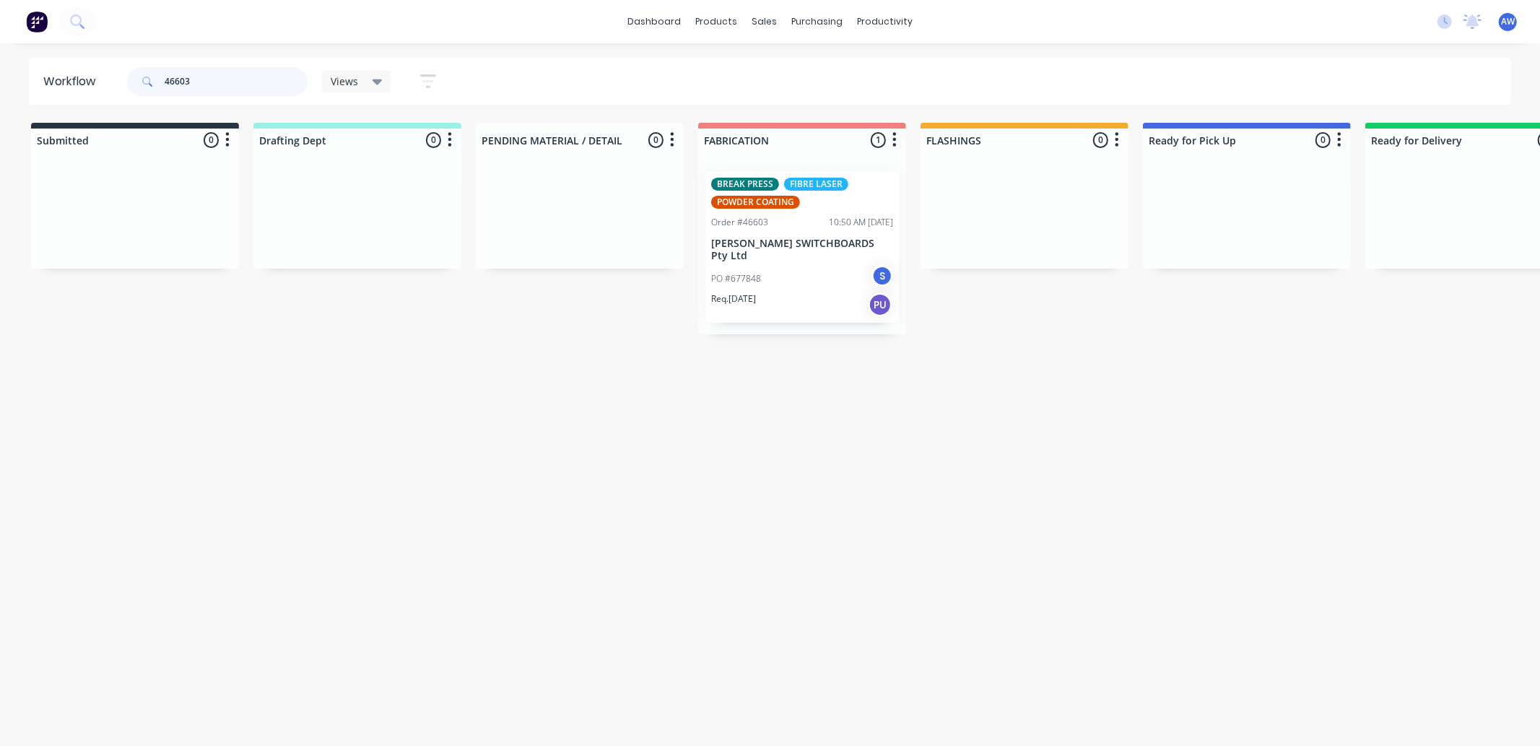 The image size is (1540, 746). I want to click on p: PO #677848, so click(736, 279).